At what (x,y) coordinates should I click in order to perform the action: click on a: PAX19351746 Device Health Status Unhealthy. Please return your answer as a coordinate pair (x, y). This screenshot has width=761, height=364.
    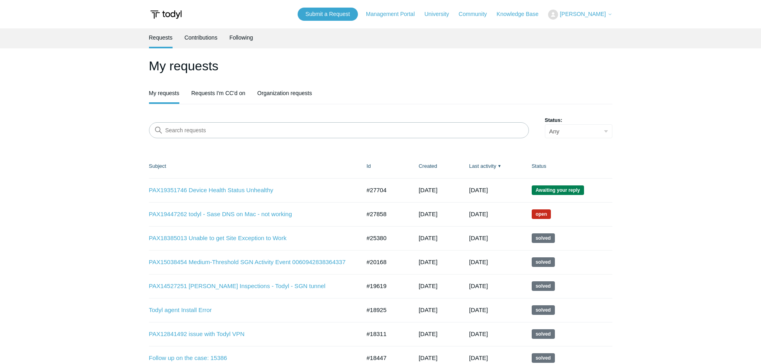
    Looking at the image, I should click on (249, 190).